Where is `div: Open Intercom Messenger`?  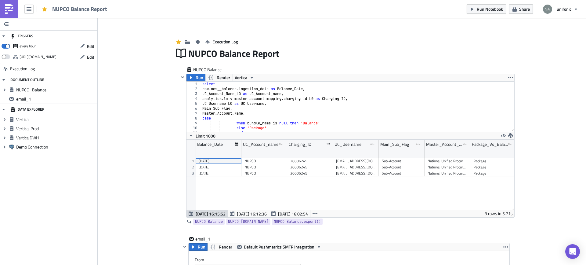 div: Open Intercom Messenger is located at coordinates (573, 251).